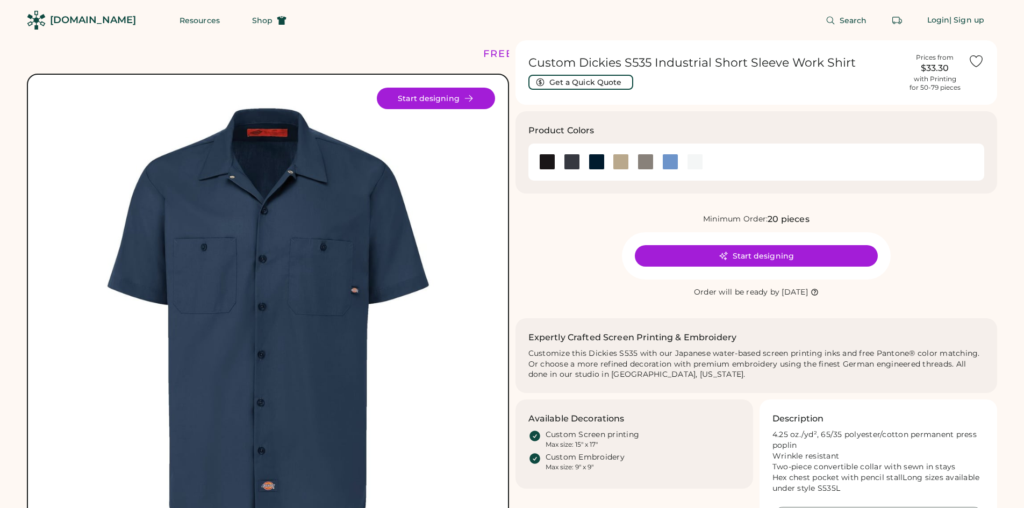 This screenshot has height=508, width=1024. Describe the element at coordinates (670, 162) in the screenshot. I see `div: Light Blue` at that location.